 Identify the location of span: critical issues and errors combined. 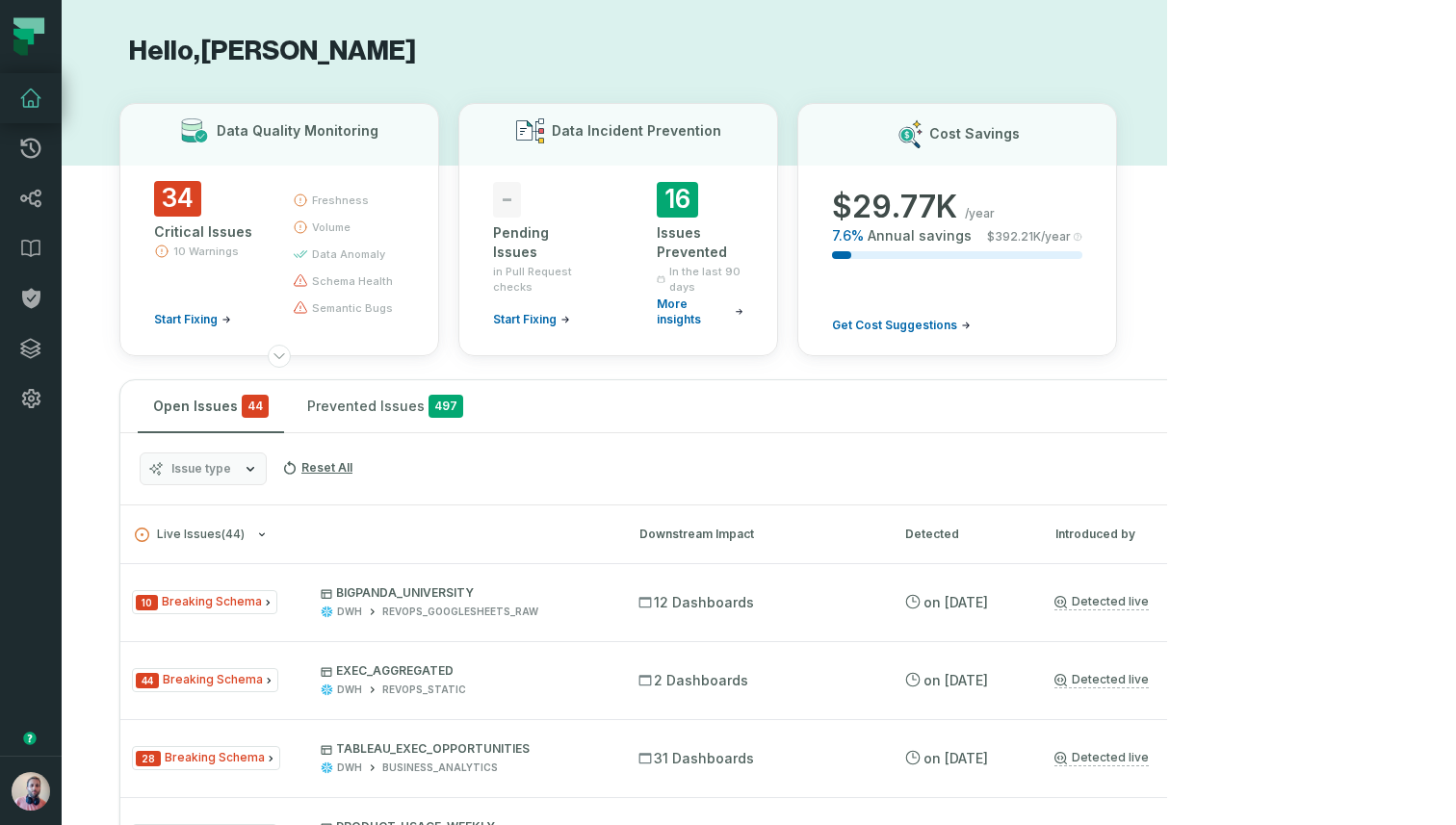
(256, 407).